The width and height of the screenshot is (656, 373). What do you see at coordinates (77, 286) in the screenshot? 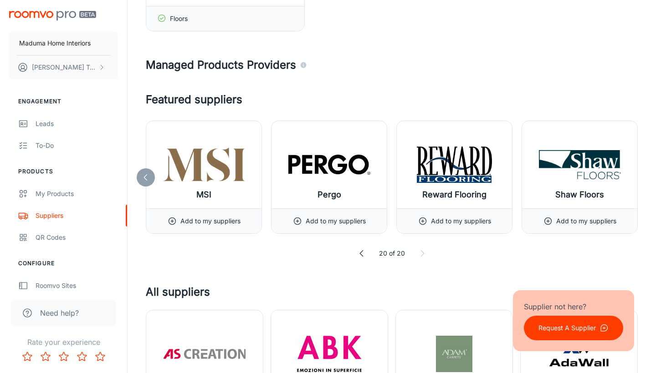
I see `div: Roomvo Sites` at bounding box center [77, 286].